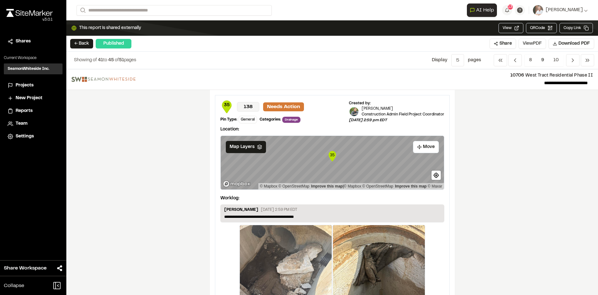 The image size is (598, 295). Describe the element at coordinates (332, 163) in the screenshot. I see `canvas: Map` at that location.